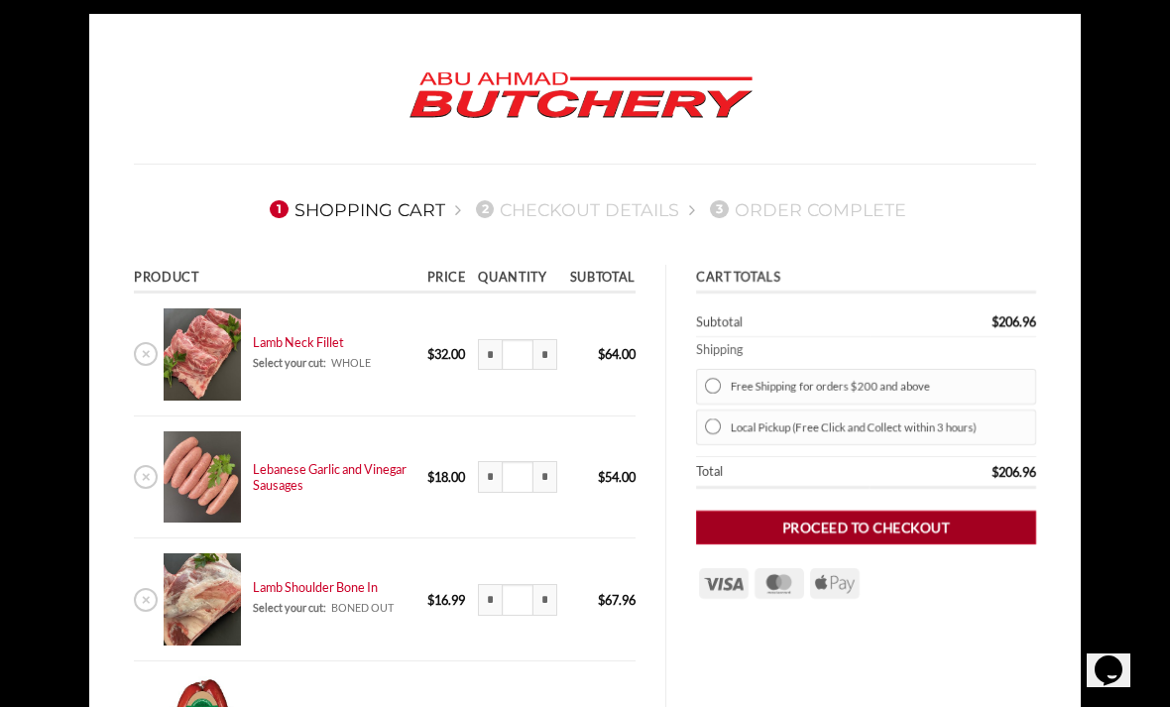 This screenshot has width=1170, height=707. I want to click on th: Product, so click(277, 279).